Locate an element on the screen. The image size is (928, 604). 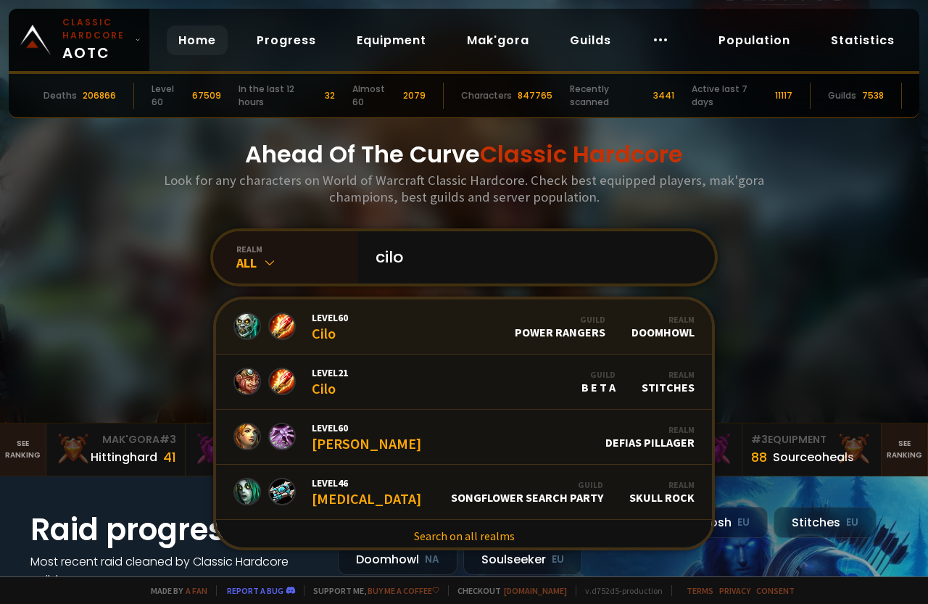
div: 206866 is located at coordinates (99, 96).